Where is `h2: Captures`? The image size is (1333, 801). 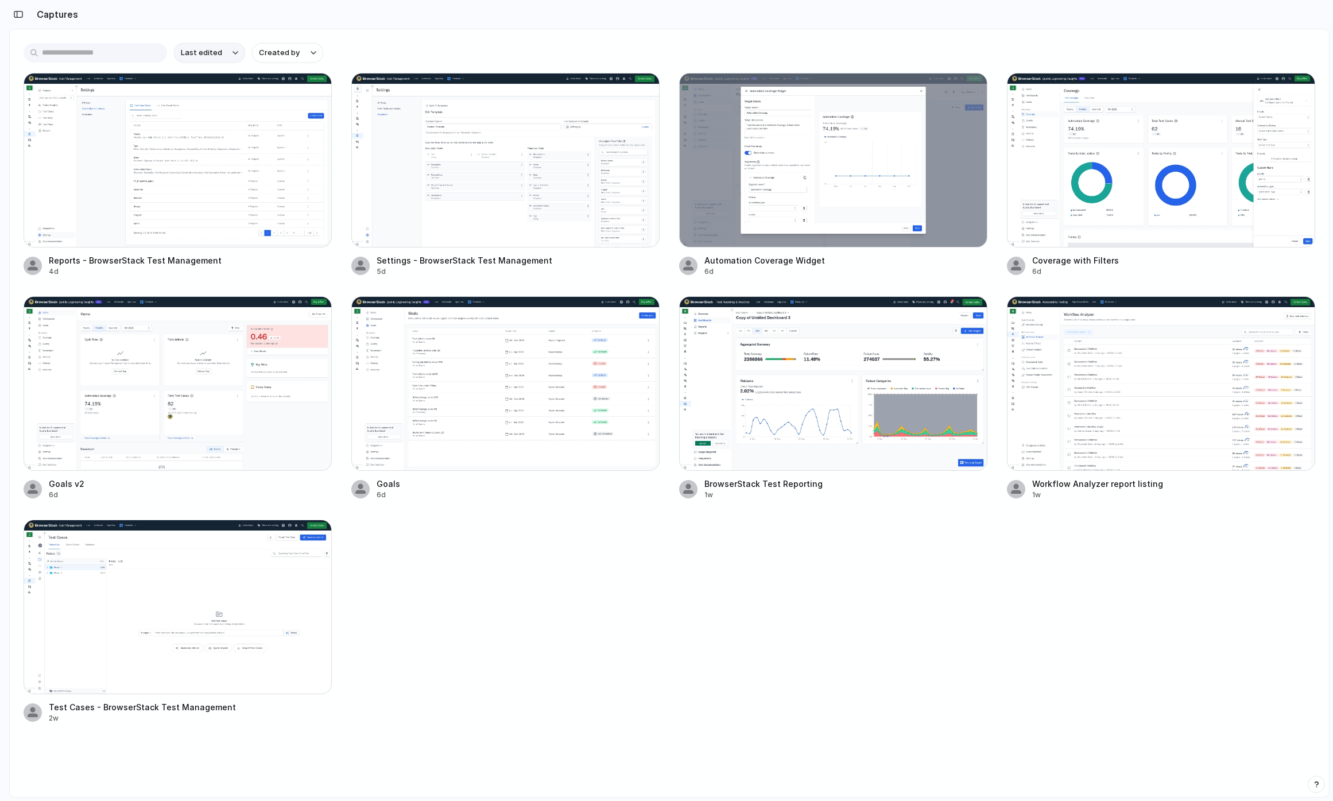
h2: Captures is located at coordinates (55, 14).